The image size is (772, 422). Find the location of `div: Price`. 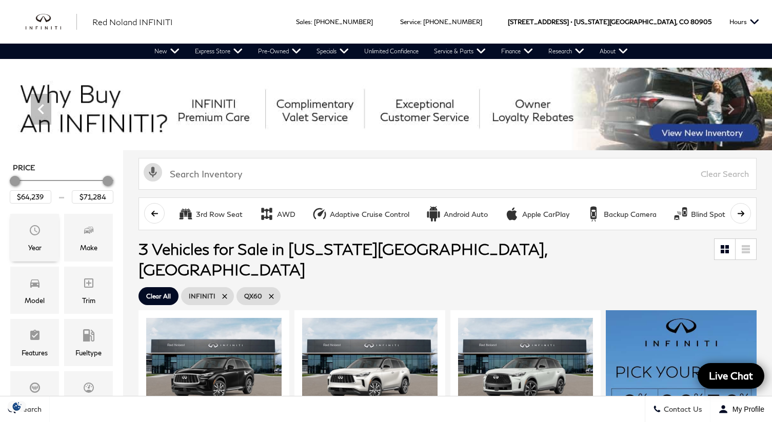

div: Price is located at coordinates (62, 188).